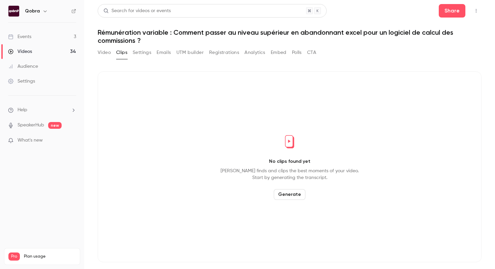 This screenshot has height=269, width=495. What do you see at coordinates (32, 11) in the screenshot?
I see `h6: Qobra` at bounding box center [32, 11].